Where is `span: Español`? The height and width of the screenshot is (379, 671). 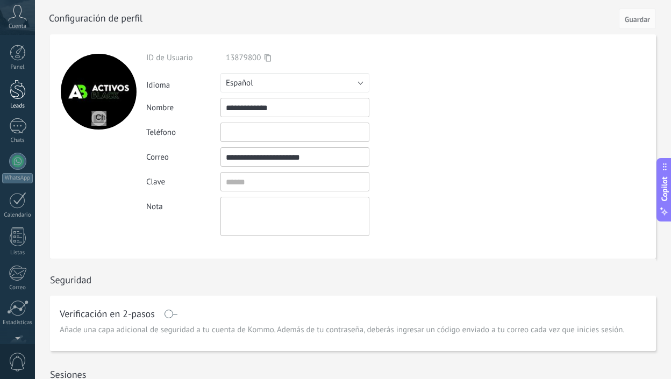 span: Español is located at coordinates (239, 83).